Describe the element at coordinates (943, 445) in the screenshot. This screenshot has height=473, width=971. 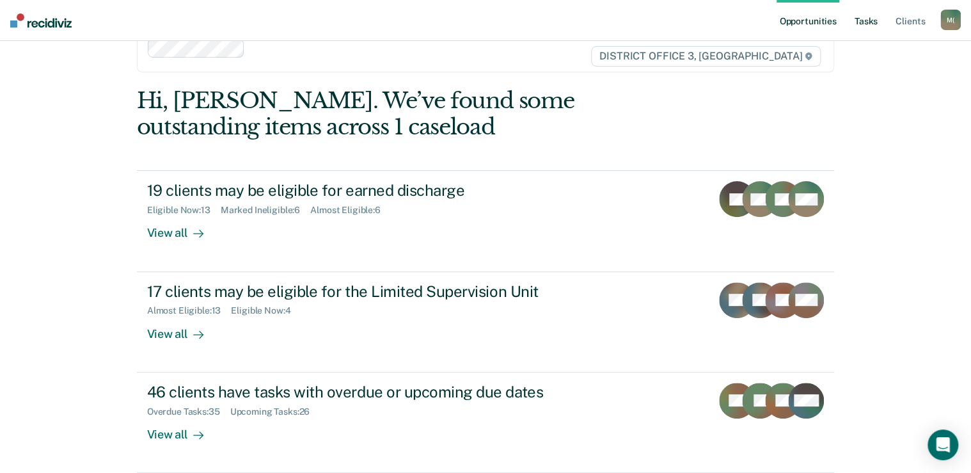
I see `div: Open Intercom Messenger` at that location.